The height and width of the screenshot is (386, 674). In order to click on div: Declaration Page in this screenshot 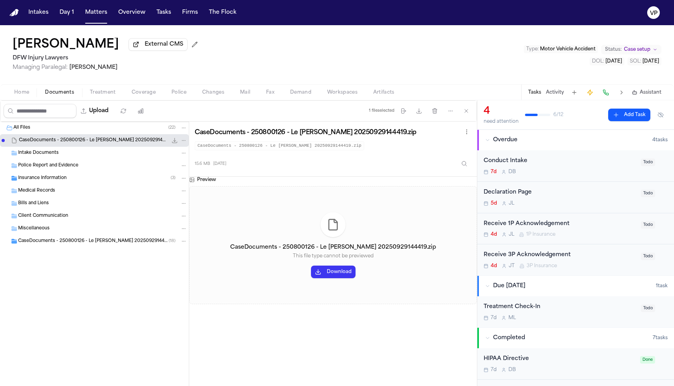, I will do `click(559, 193)`.